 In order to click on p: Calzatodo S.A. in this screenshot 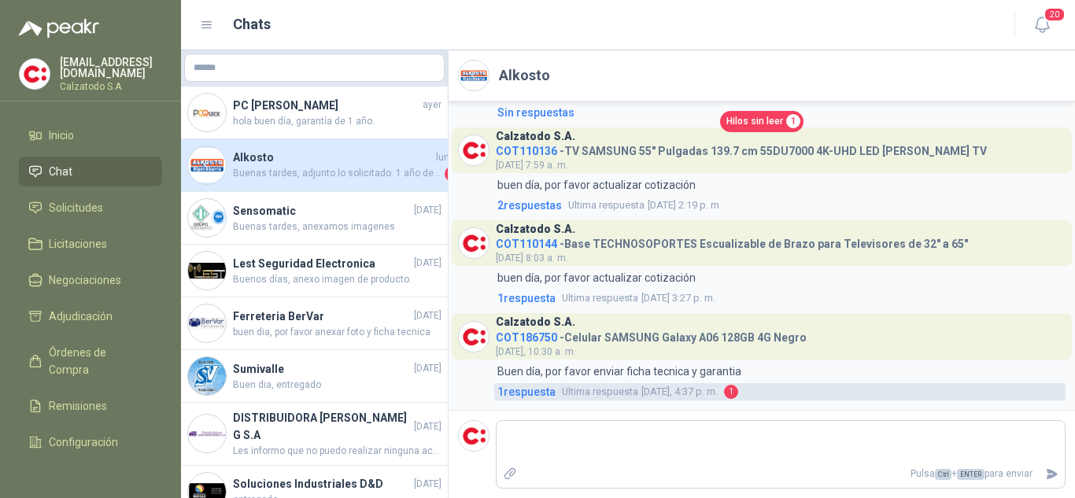, I will do `click(111, 87)`.